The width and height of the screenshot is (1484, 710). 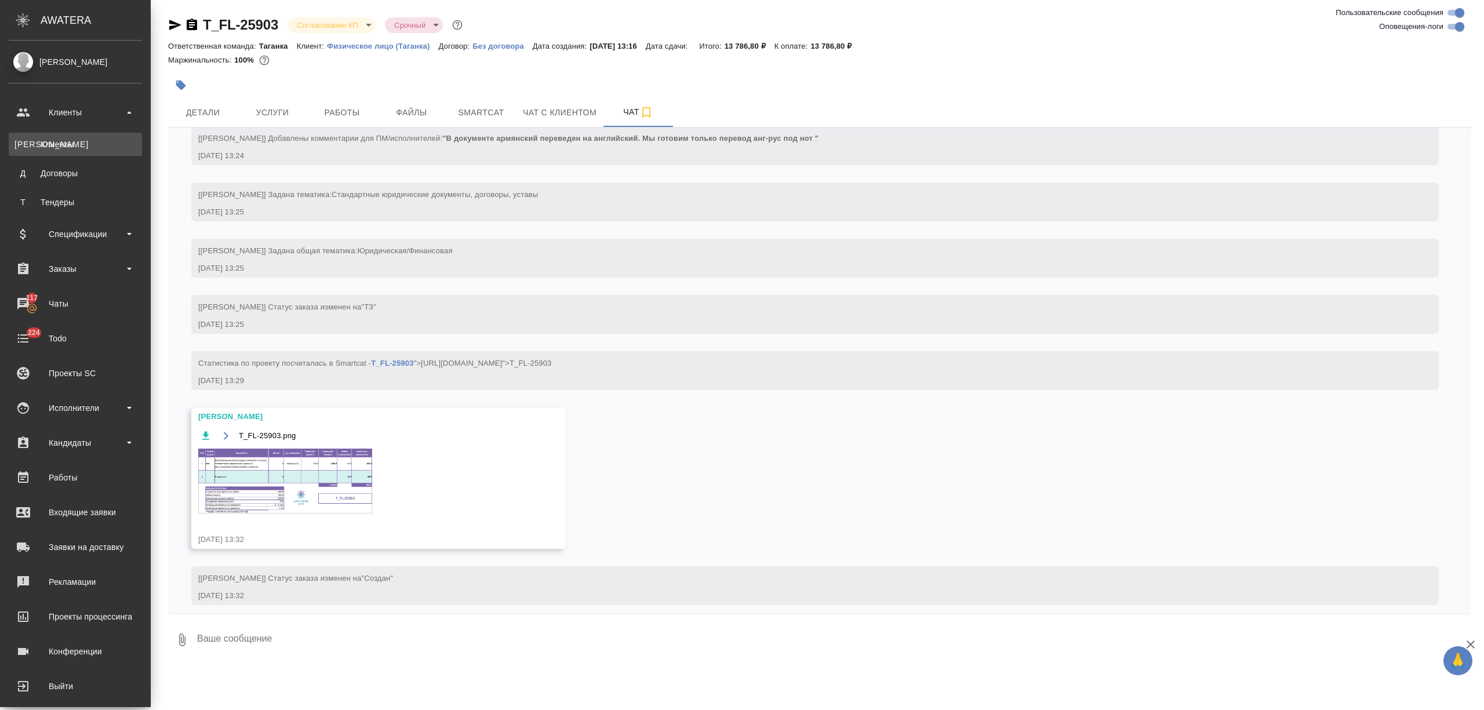 What do you see at coordinates (267, 436) in the screenshot?
I see `span: T_FL-25903.png` at bounding box center [267, 436].